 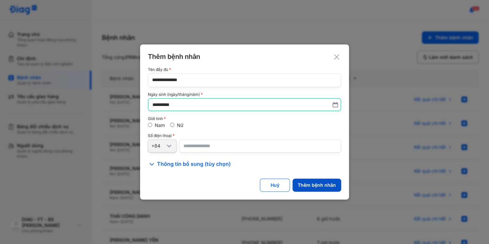 What do you see at coordinates (317, 185) in the screenshot?
I see `button: Thêm bệnh nhân` at bounding box center [317, 185].